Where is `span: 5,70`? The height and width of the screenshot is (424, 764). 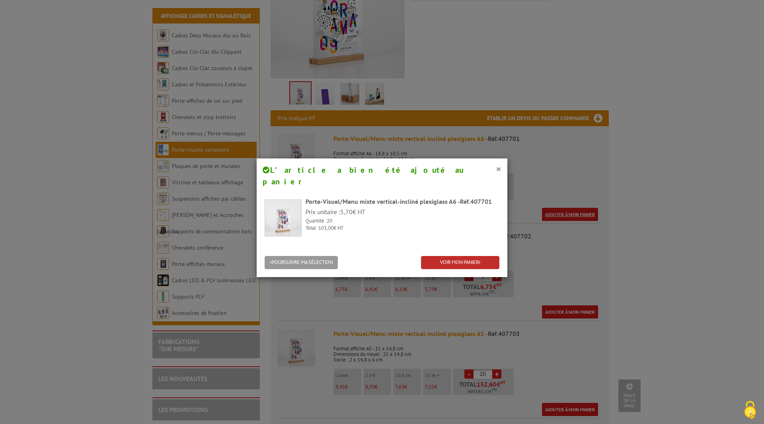
span: 5,70 is located at coordinates (346, 212).